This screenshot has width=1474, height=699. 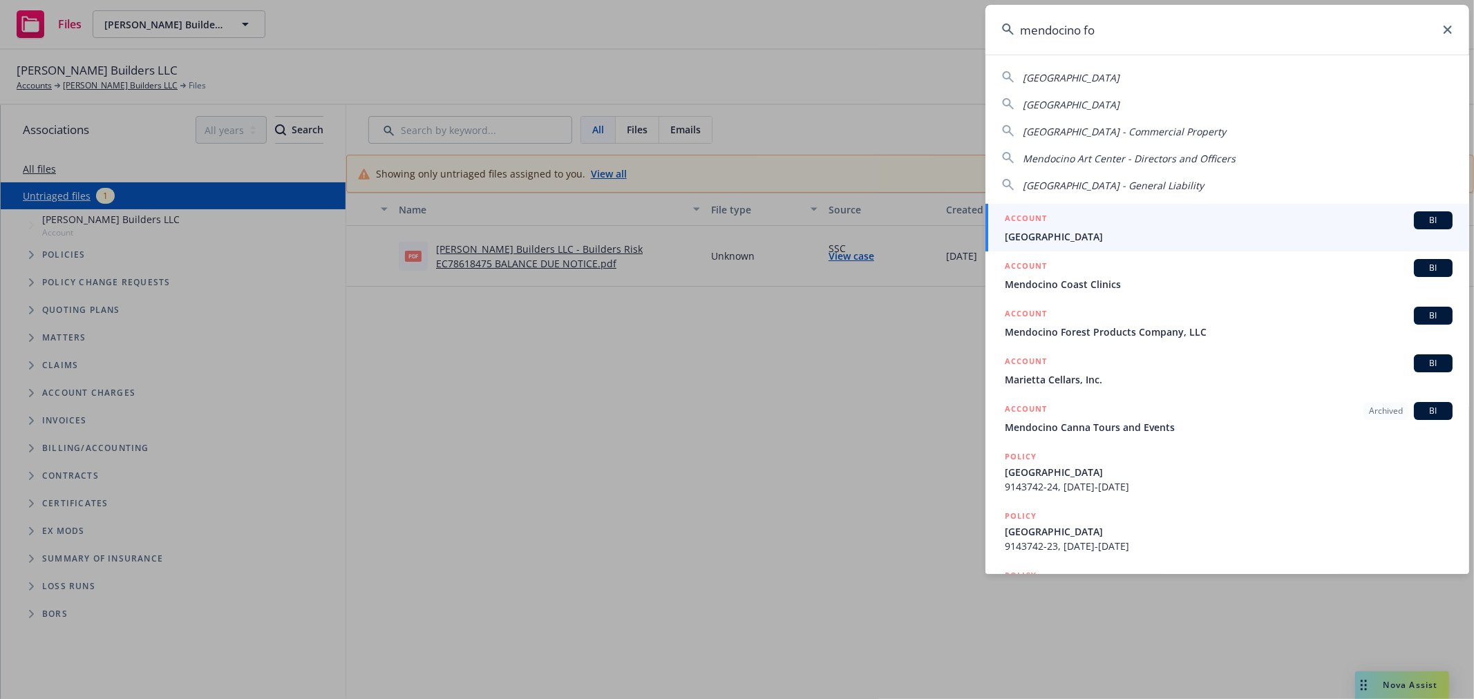 I want to click on span: Marietta Cellars, Inc., so click(x=1229, y=379).